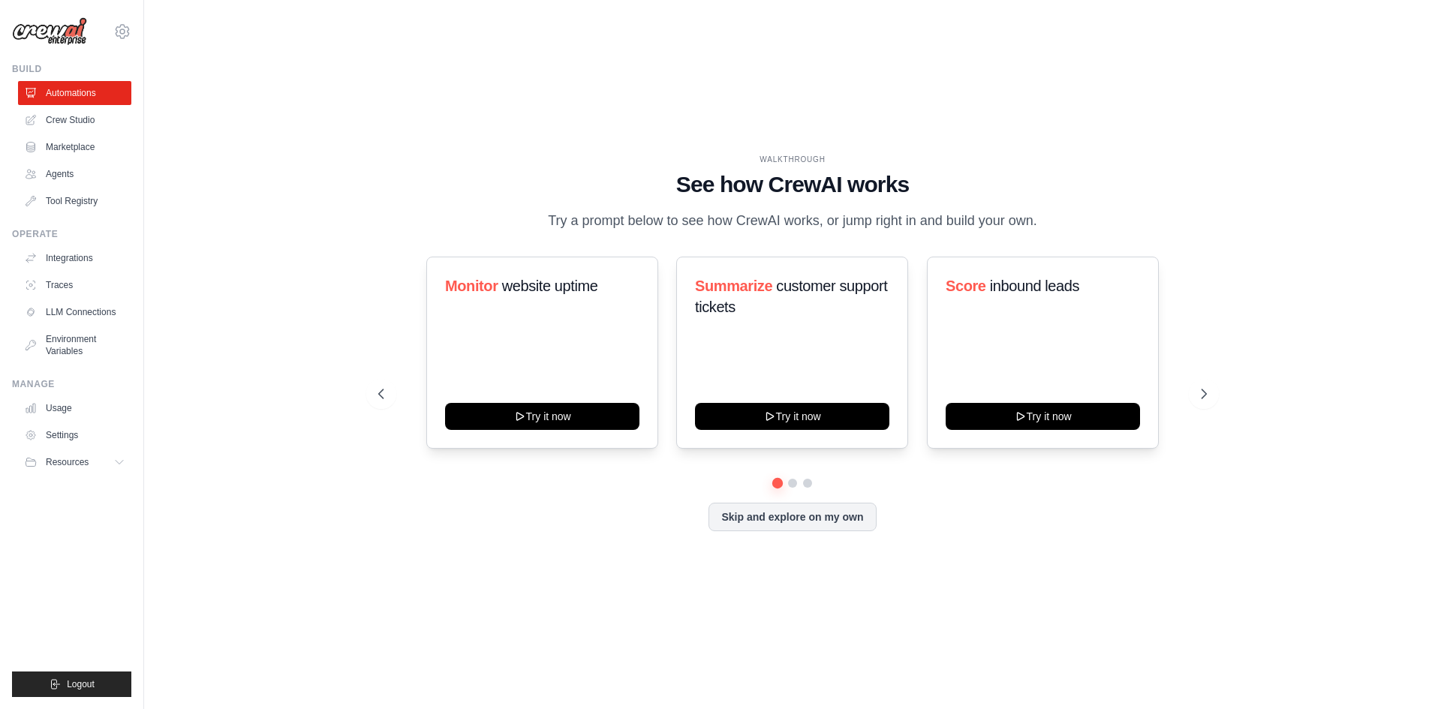  I want to click on a: LLM Connections, so click(74, 312).